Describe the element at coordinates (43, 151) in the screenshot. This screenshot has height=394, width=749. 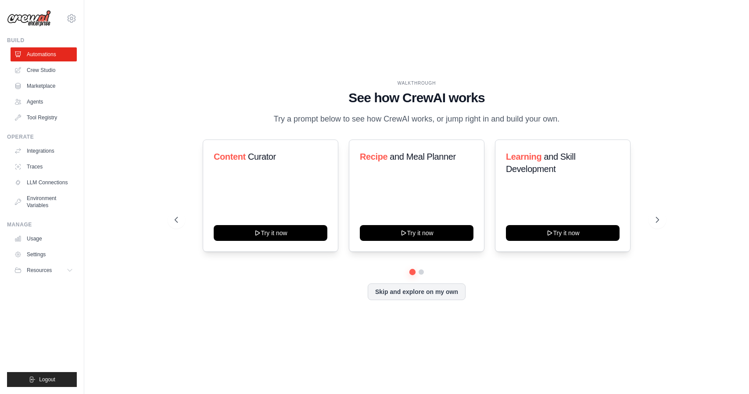
I see `a: Integrations` at that location.